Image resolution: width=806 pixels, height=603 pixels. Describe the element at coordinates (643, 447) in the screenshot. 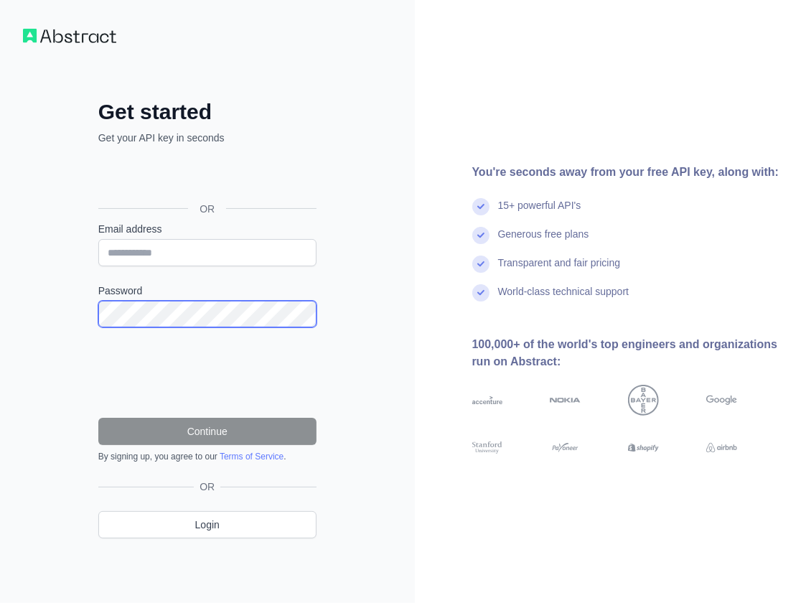

I see `img: shopify` at that location.